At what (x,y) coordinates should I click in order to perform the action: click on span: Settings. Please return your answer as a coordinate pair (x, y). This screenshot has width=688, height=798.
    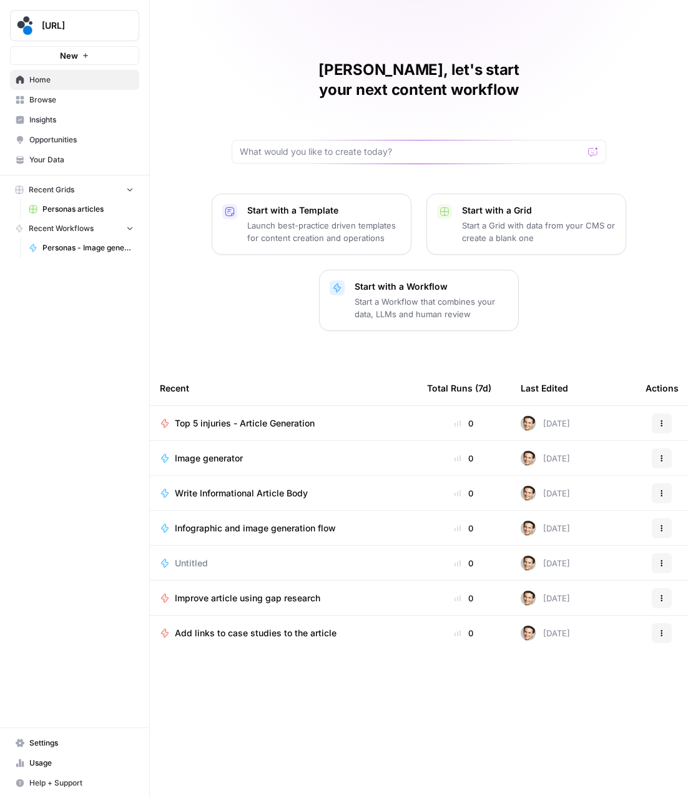
    Looking at the image, I should click on (81, 743).